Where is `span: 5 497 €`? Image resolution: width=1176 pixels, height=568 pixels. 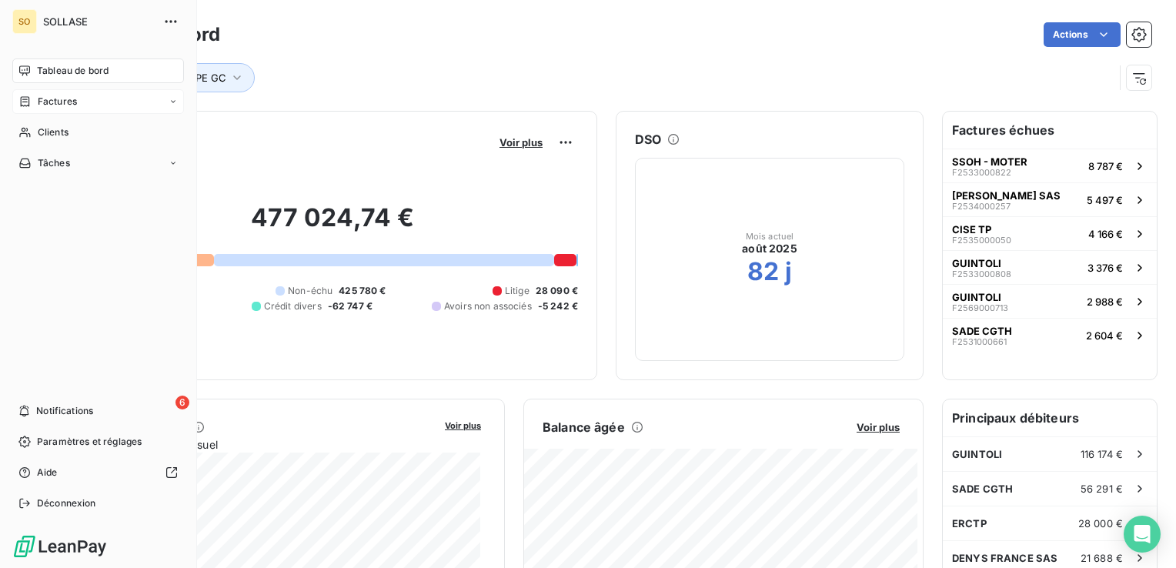 span: 5 497 € is located at coordinates (1105, 200).